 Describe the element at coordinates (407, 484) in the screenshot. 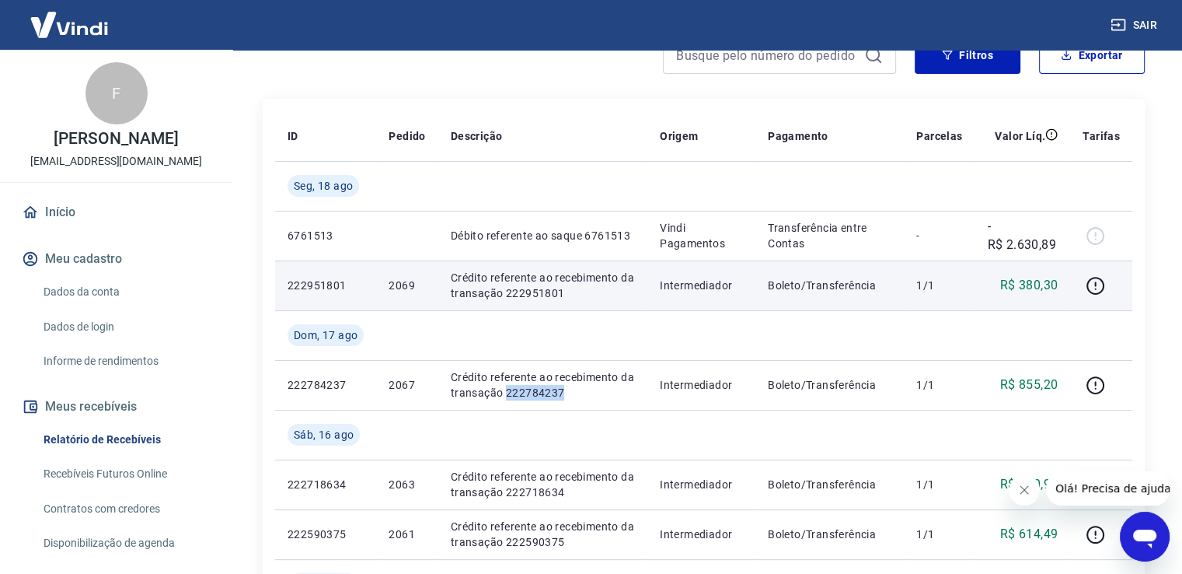

I see `p: 2063` at that location.